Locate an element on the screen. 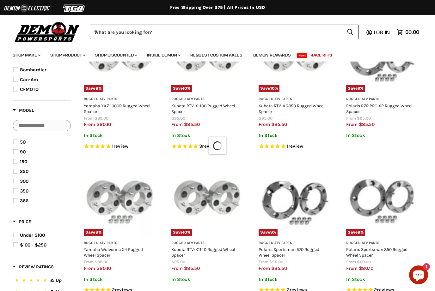 Image resolution: width=435 pixels, height=291 pixels. a: Polaris Sportsman 850 Rugged Wheel SpacerSave8% is located at coordinates (382, 200).